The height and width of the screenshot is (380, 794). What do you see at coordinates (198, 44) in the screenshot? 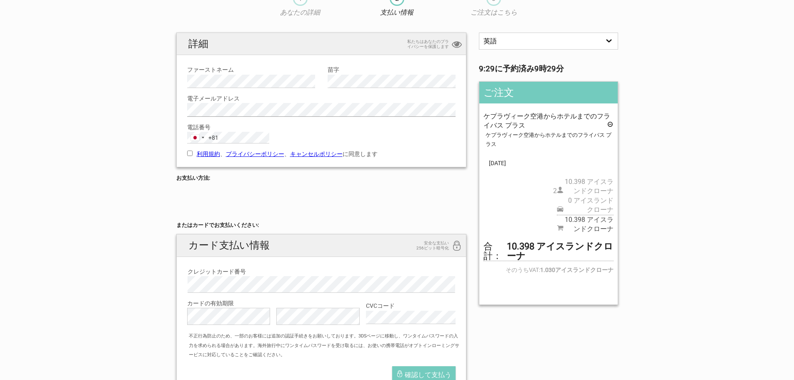
I see `font: 詳細` at bounding box center [198, 44].